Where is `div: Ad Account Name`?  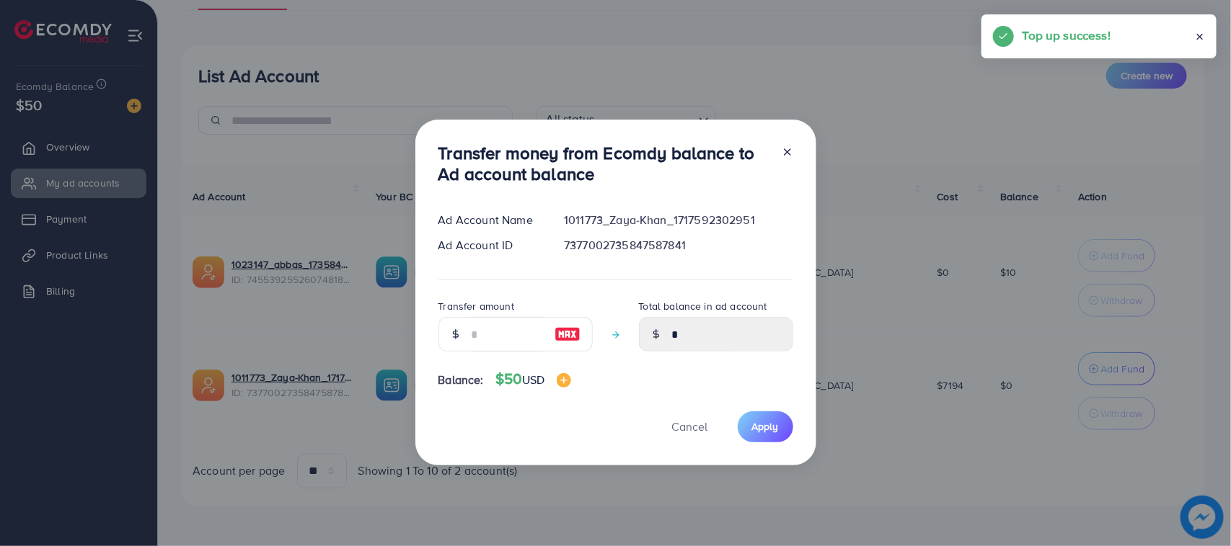 div: Ad Account Name is located at coordinates (489, 220).